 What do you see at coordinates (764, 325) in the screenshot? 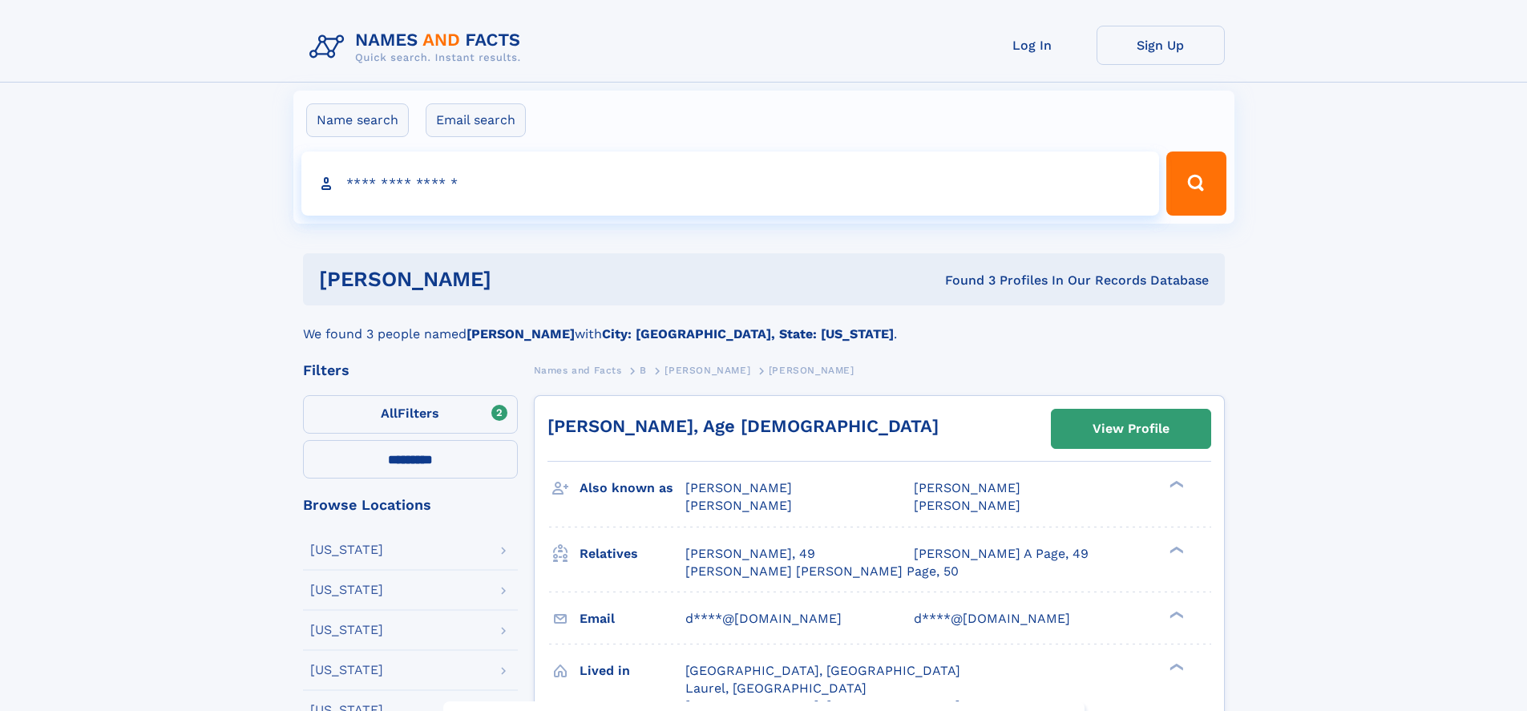
I see `div: We found 3 people named with .` at bounding box center [764, 325].